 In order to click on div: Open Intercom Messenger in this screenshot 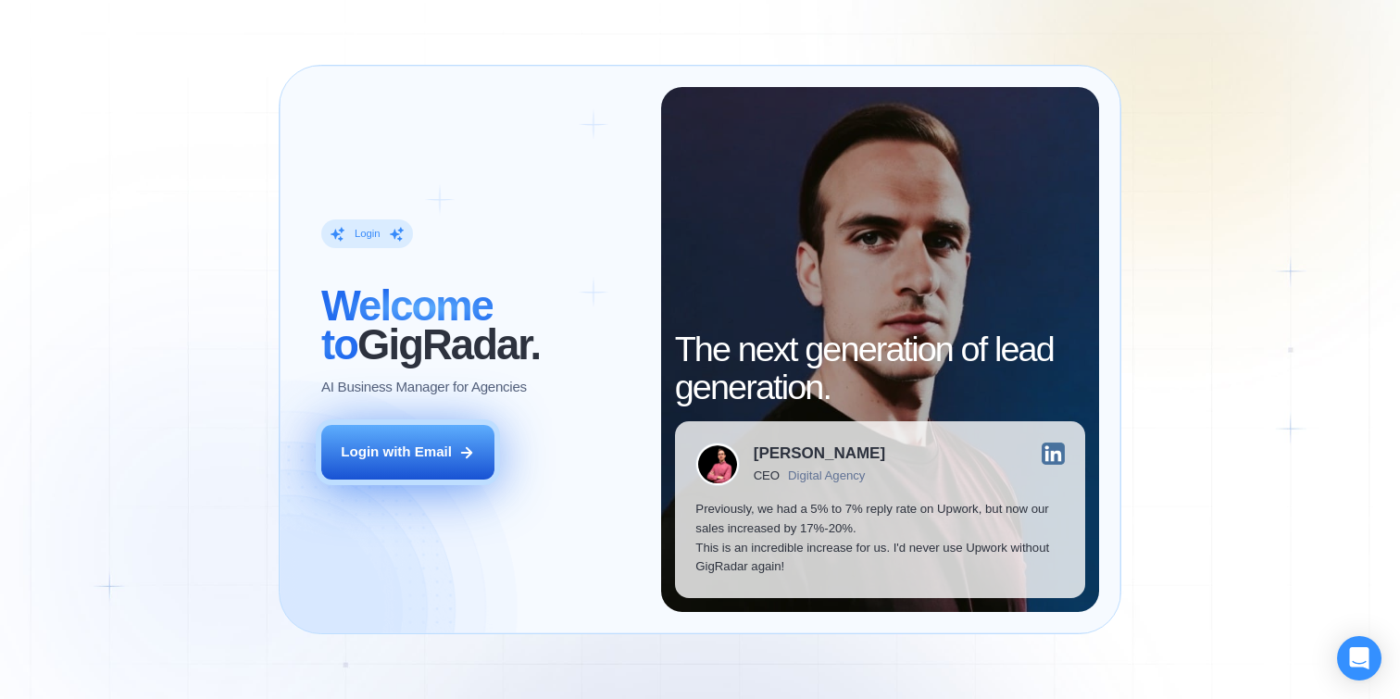, I will do `click(1360, 659)`.